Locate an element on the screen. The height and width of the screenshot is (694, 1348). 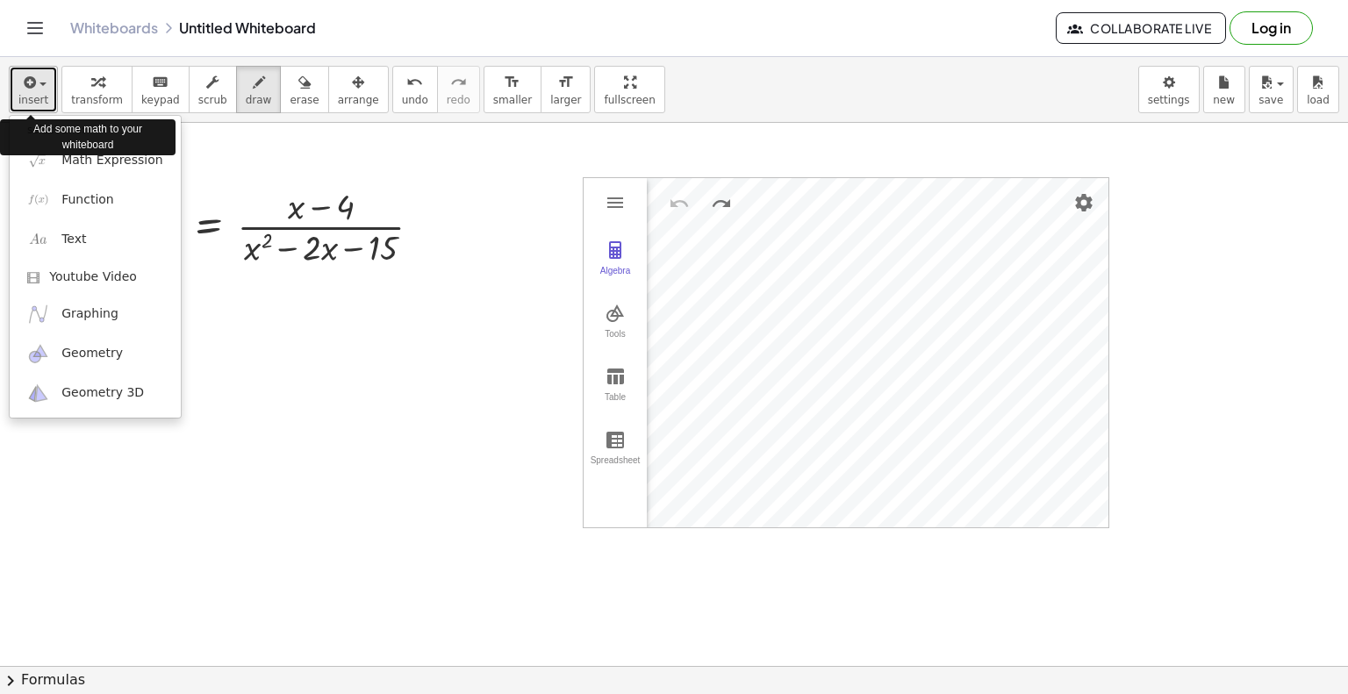
span: new is located at coordinates (1223, 100).